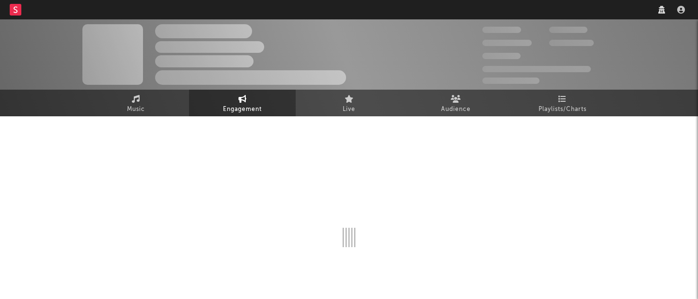 The height and width of the screenshot is (299, 698). I want to click on a: Engagement, so click(243, 103).